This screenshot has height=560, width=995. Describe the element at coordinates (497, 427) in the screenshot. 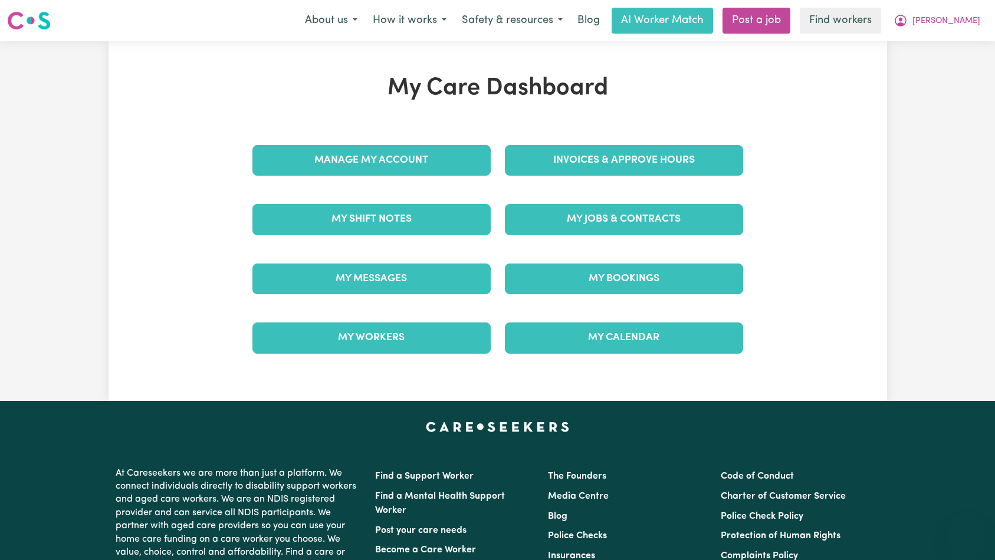

I see `a: Careseekers home page` at that location.